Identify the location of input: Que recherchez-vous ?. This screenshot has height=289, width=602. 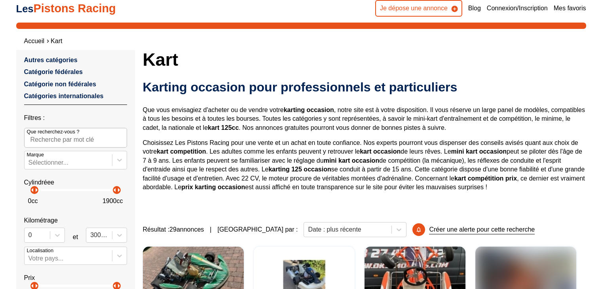
(76, 138).